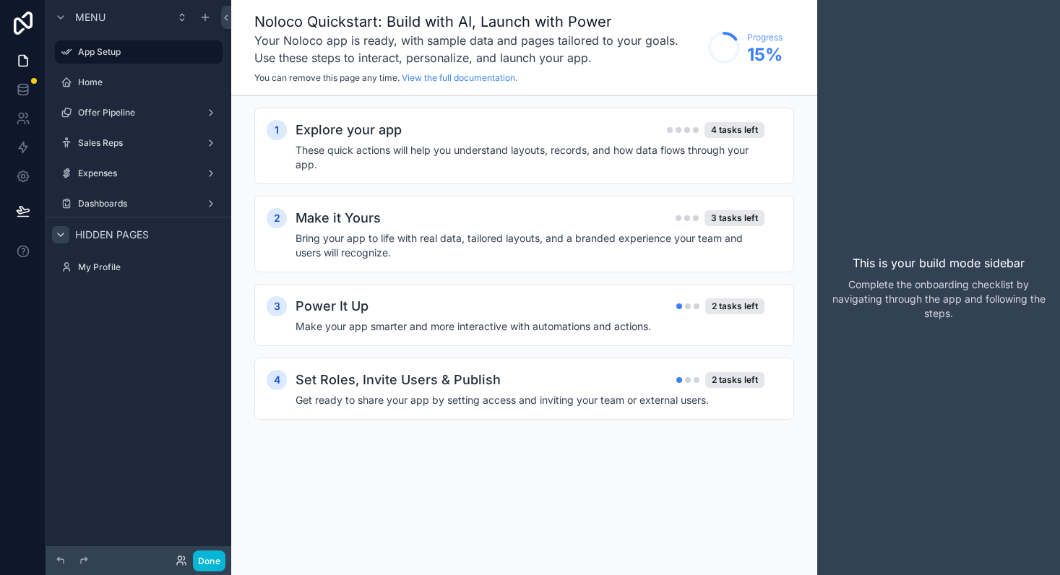  What do you see at coordinates (139, 173) in the screenshot?
I see `label: Expenses` at bounding box center [139, 173].